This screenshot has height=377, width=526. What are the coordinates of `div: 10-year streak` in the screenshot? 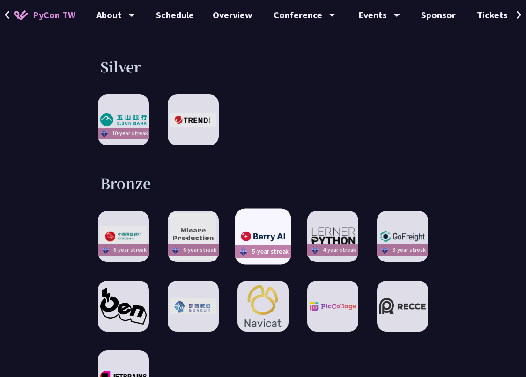 It's located at (123, 133).